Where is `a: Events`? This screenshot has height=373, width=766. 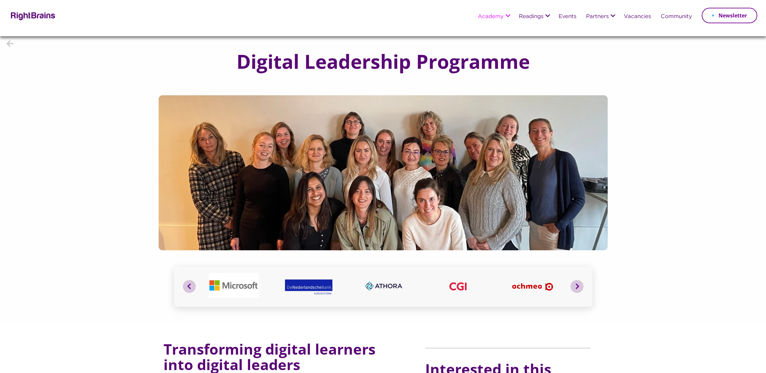 a: Events is located at coordinates (567, 17).